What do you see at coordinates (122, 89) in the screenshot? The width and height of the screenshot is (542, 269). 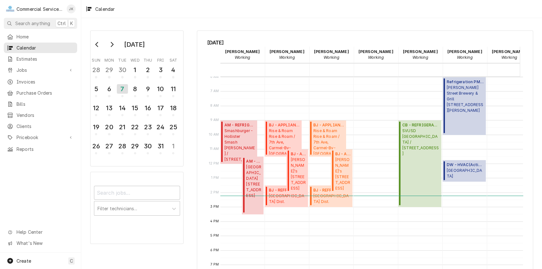 I see `div: 7` at bounding box center [122, 89].